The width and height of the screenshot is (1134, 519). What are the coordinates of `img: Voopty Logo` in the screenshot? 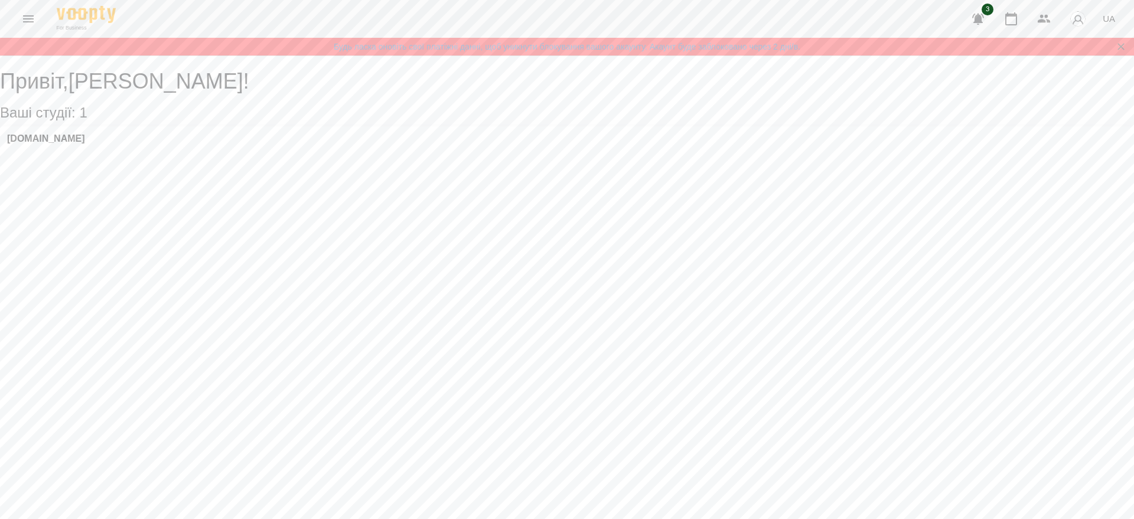 It's located at (86, 14).